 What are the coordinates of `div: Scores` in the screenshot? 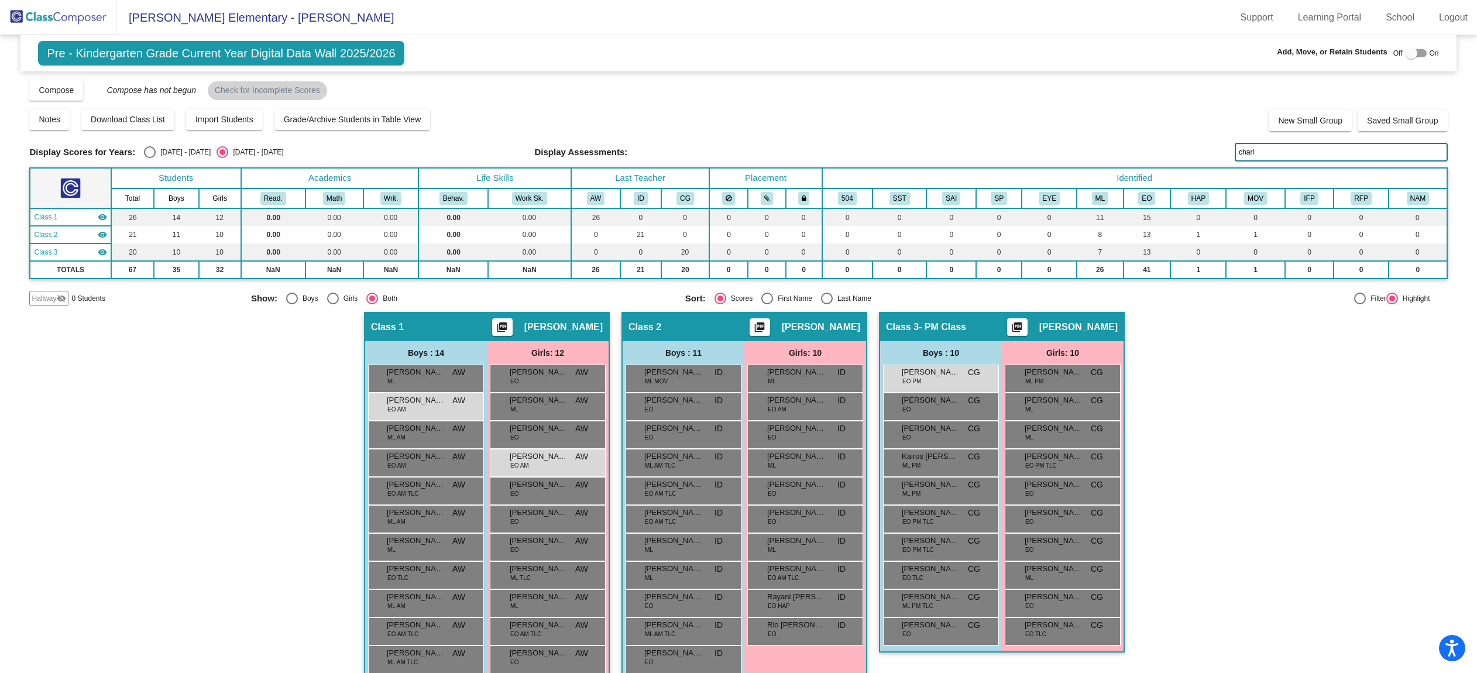 It's located at (739, 298).